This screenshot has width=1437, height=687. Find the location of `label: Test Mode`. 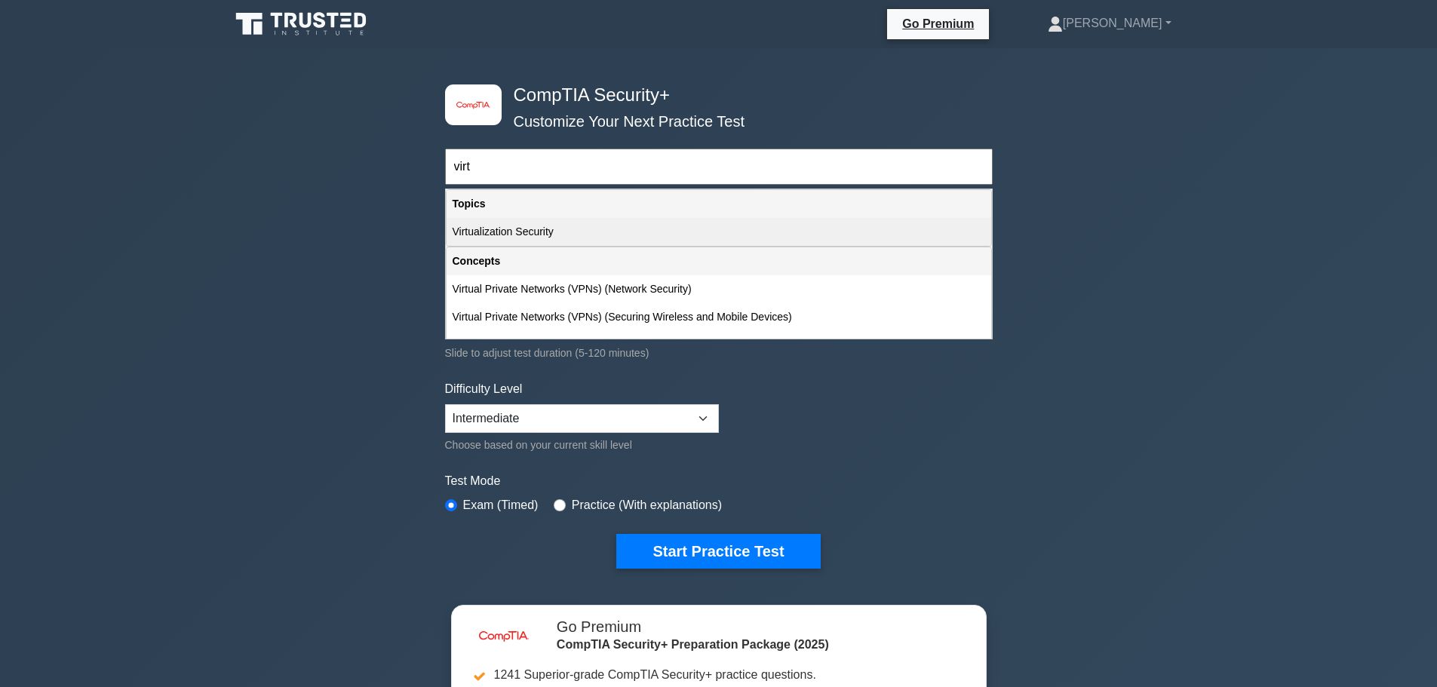

label: Test Mode is located at coordinates (719, 481).